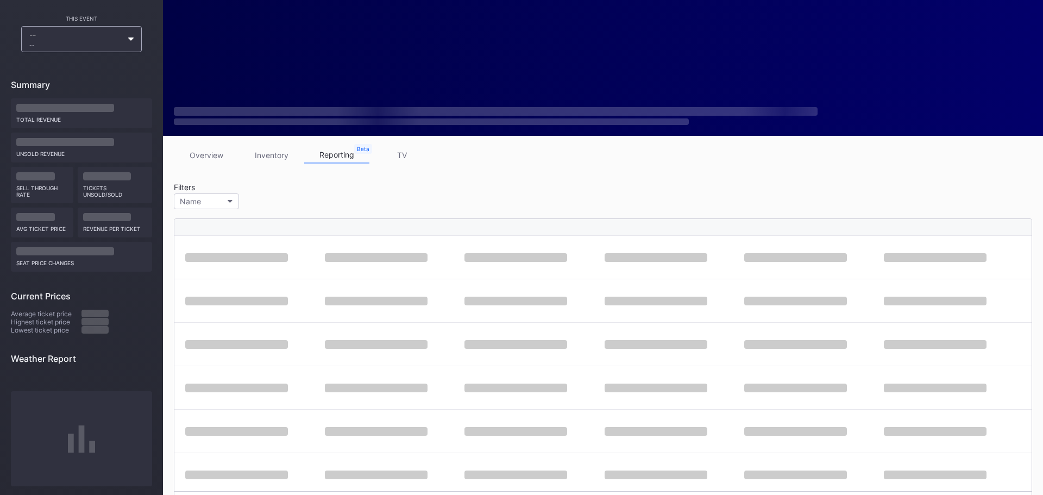  Describe the element at coordinates (82, 296) in the screenshot. I see `div: Current Prices` at that location.